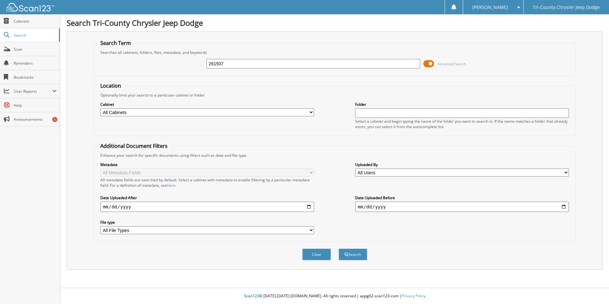 The height and width of the screenshot is (304, 609). I want to click on div: 1, so click(55, 119).